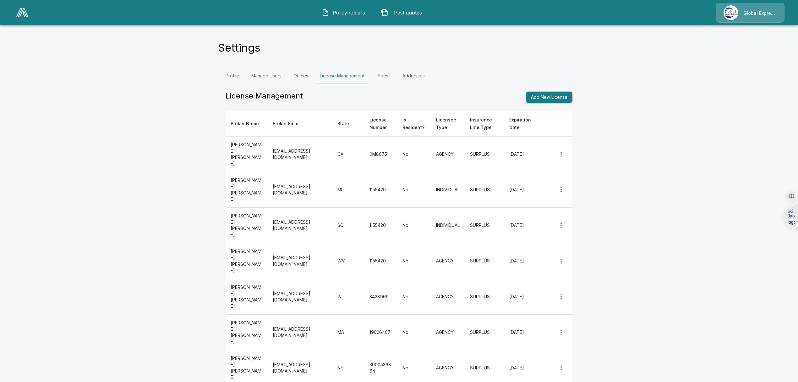 This screenshot has width=798, height=382. Describe the element at coordinates (349, 261) in the screenshot. I see `td: WV` at that location.